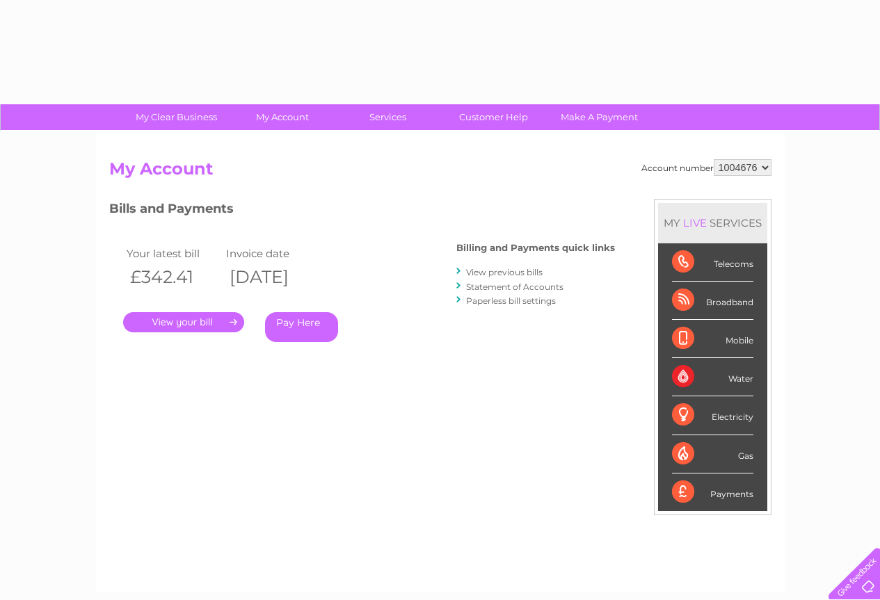 This screenshot has height=600, width=880. What do you see at coordinates (387, 117) in the screenshot?
I see `a: Services` at bounding box center [387, 117].